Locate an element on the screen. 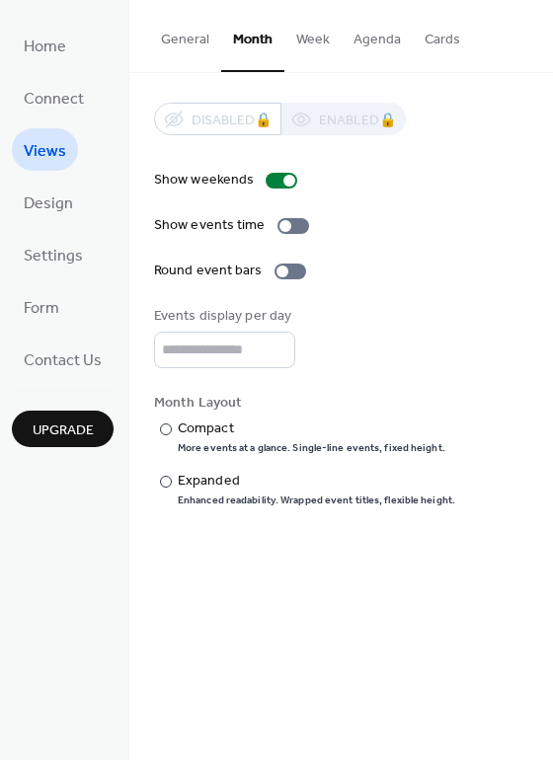  a: Design is located at coordinates (48, 201).